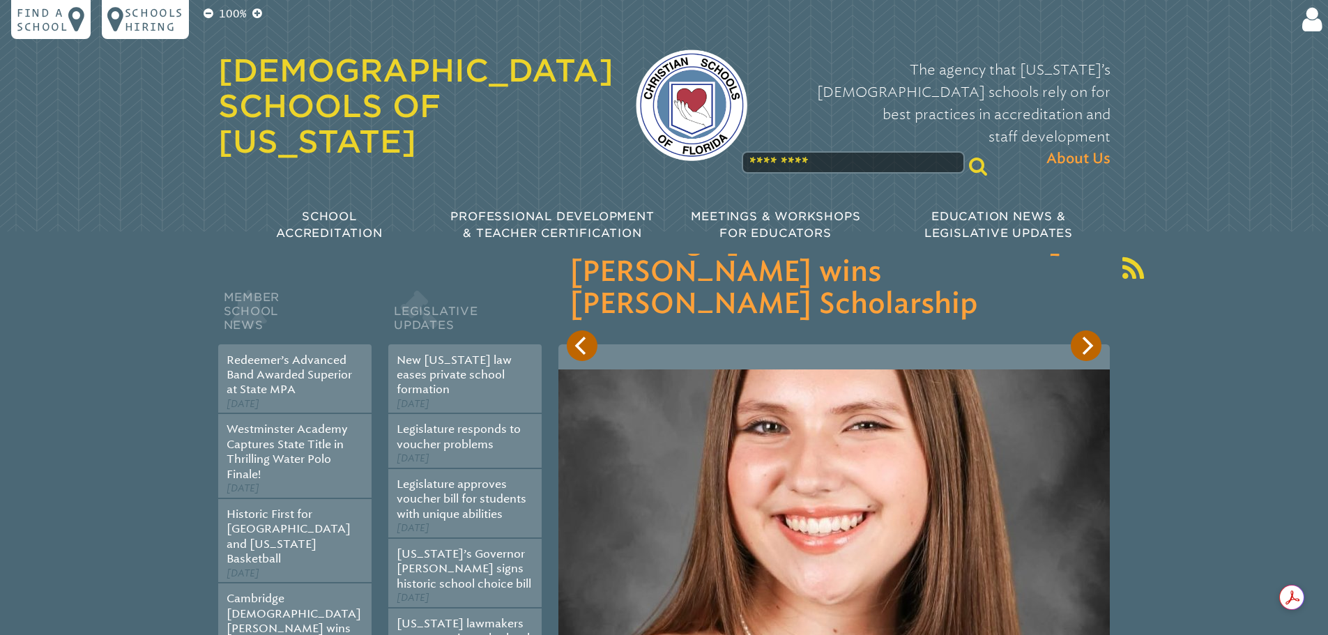 This screenshot has height=635, width=1328. I want to click on h2: Legislative Updates, so click(465, 316).